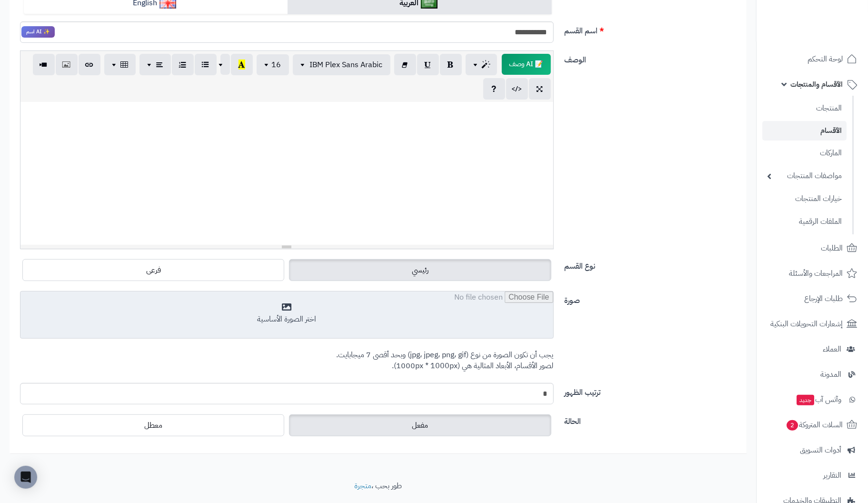 Image resolution: width=868 pixels, height=503 pixels. What do you see at coordinates (814, 425) in the screenshot?
I see `span: السلات المتروكة` at bounding box center [814, 425].